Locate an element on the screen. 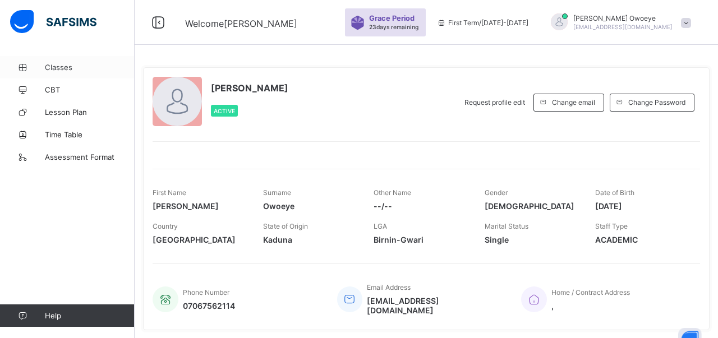 This screenshot has width=718, height=338. span: Owoeye is located at coordinates (310, 206).